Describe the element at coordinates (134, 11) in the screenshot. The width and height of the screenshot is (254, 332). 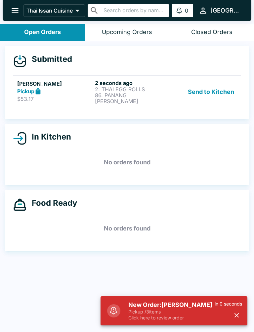
I see `input: Search orders by name or phone number` at that location.